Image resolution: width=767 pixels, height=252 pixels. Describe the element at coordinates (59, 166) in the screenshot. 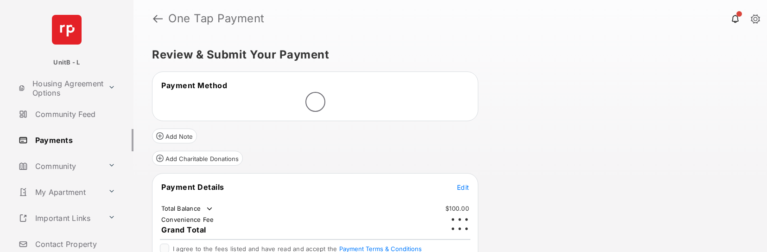

I see `a: Community` at that location.